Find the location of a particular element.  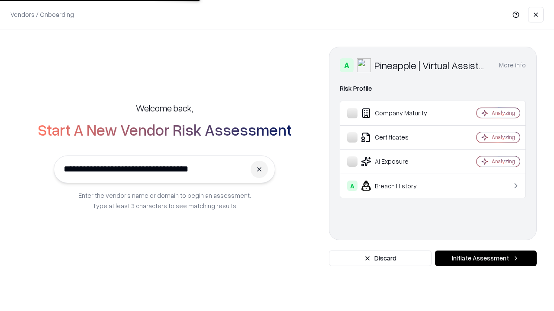

div: AI Exposure is located at coordinates (398, 162).